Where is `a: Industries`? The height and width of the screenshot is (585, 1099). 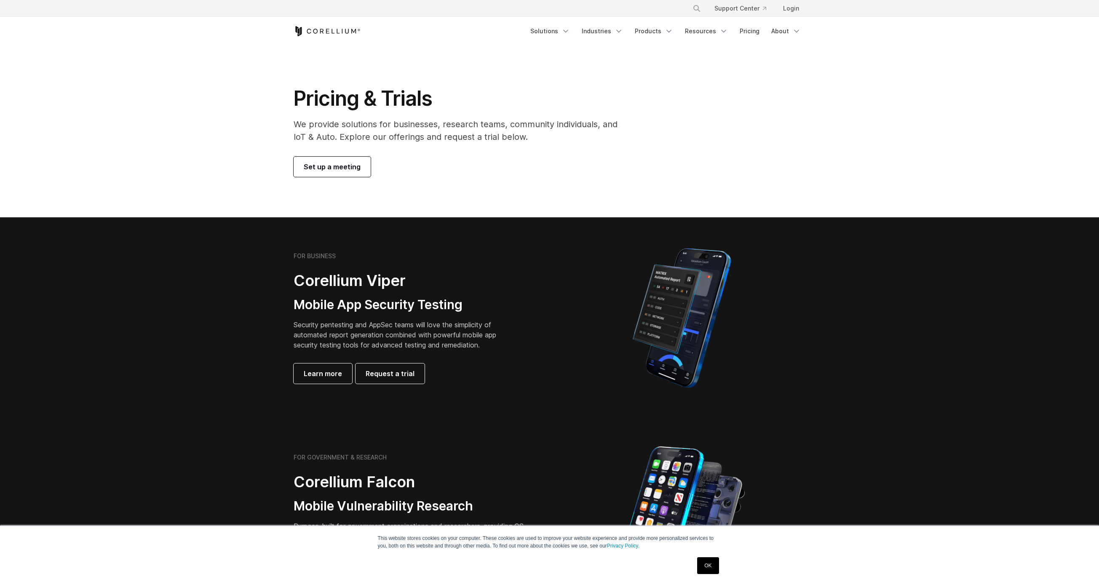 a: Industries is located at coordinates (602, 31).